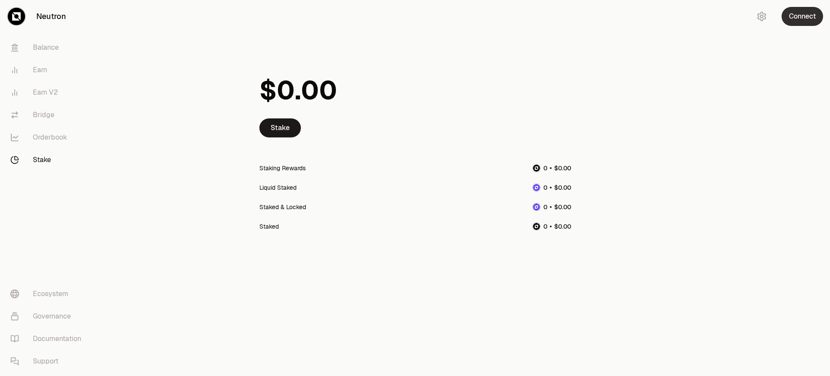 The width and height of the screenshot is (830, 376). Describe the element at coordinates (278, 188) in the screenshot. I see `div: Liquid Staked` at that location.